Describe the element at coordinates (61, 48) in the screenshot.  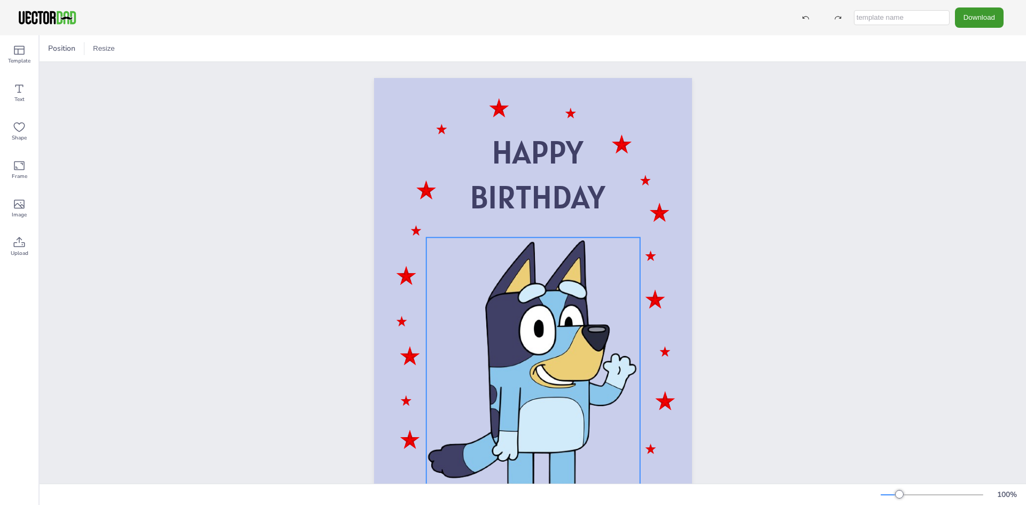
I see `span: Position` at that location.